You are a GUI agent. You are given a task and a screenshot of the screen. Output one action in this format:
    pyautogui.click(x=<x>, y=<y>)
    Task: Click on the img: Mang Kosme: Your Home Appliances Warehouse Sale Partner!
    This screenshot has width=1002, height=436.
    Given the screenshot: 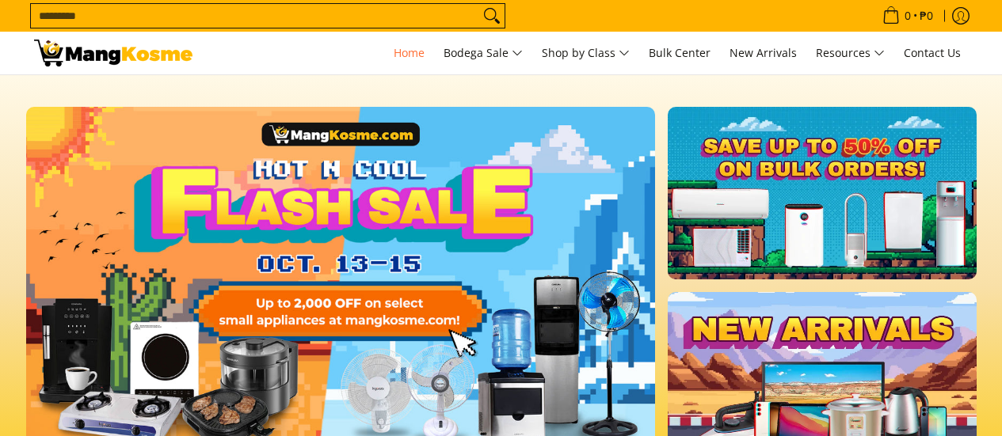 What is the action you would take?
    pyautogui.click(x=113, y=53)
    